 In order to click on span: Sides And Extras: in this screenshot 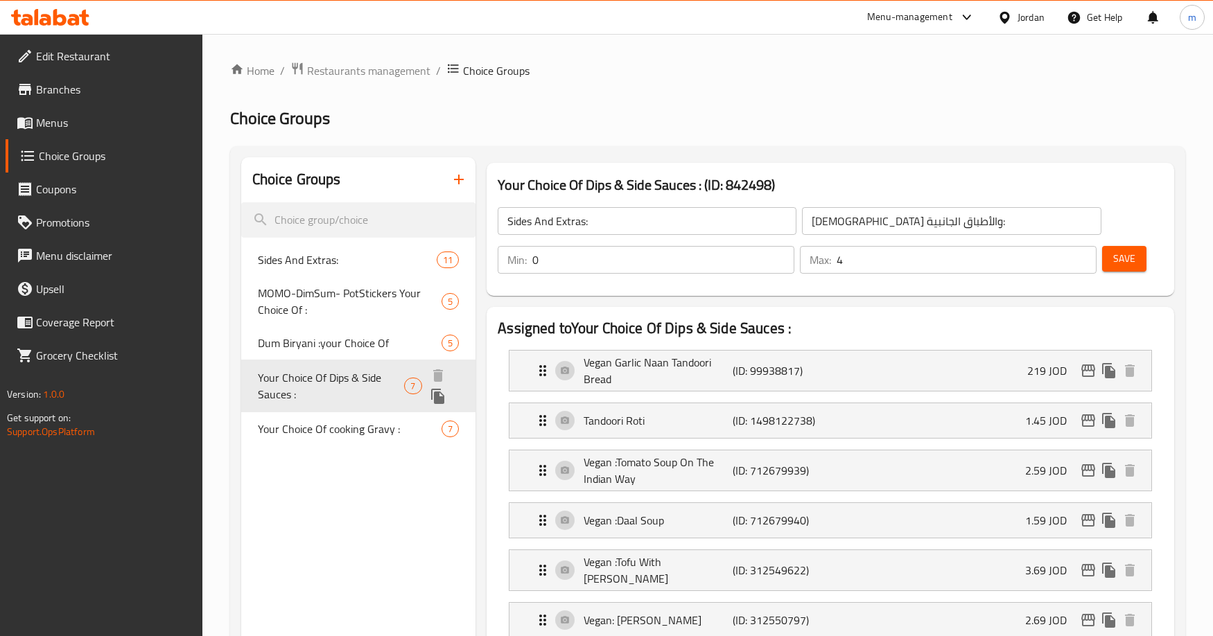, I will do `click(347, 260)`.